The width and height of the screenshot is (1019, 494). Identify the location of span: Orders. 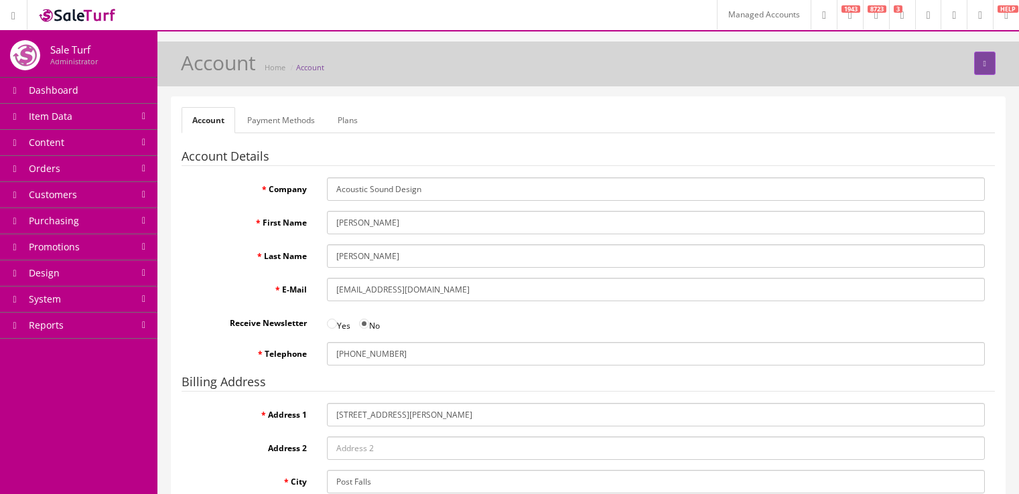
(44, 168).